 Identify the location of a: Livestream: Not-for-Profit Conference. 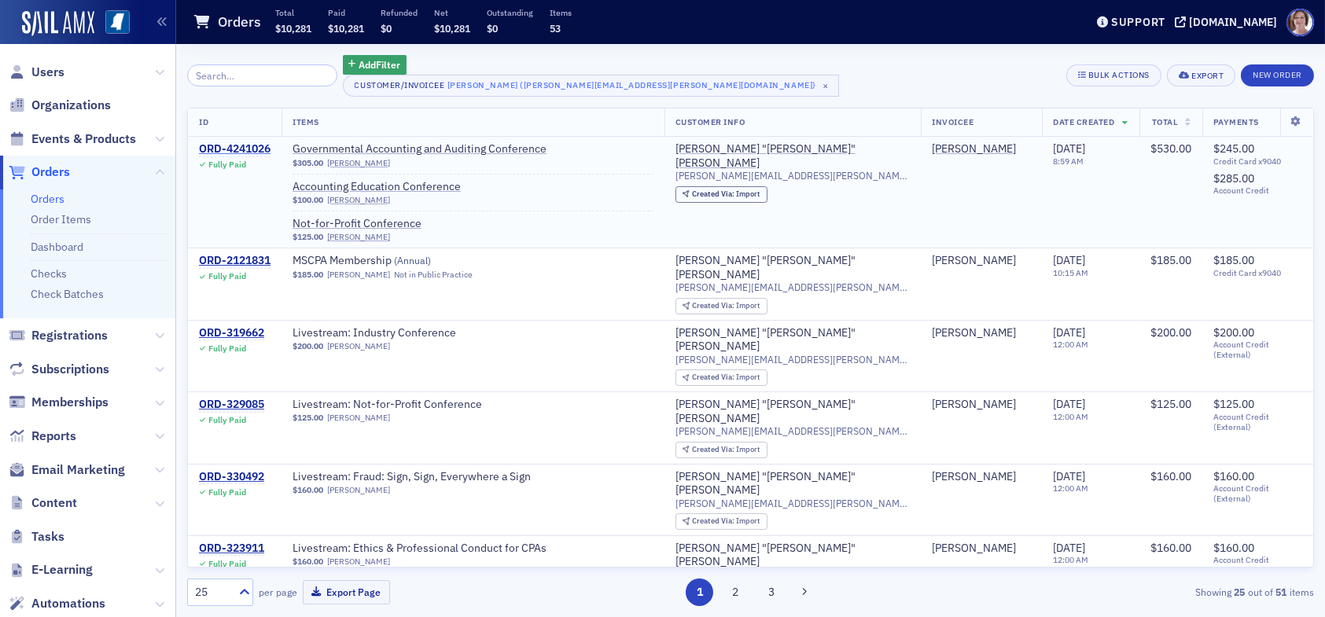
(392, 405).